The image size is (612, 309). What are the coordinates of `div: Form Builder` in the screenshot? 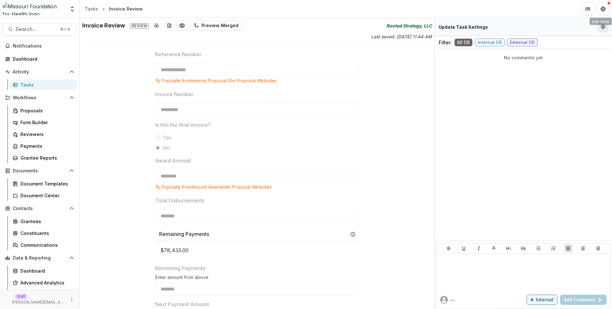 It's located at (46, 122).